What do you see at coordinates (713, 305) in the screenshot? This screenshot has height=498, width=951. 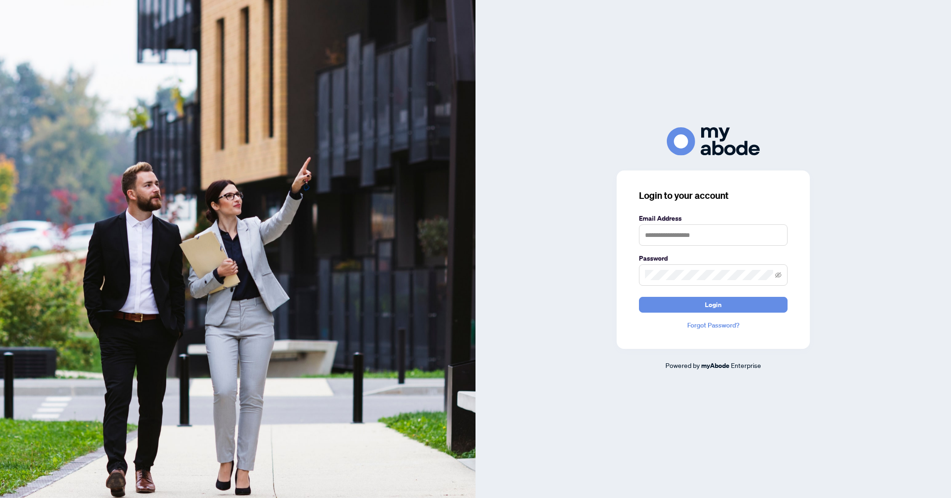 I see `span: Login` at bounding box center [713, 305].